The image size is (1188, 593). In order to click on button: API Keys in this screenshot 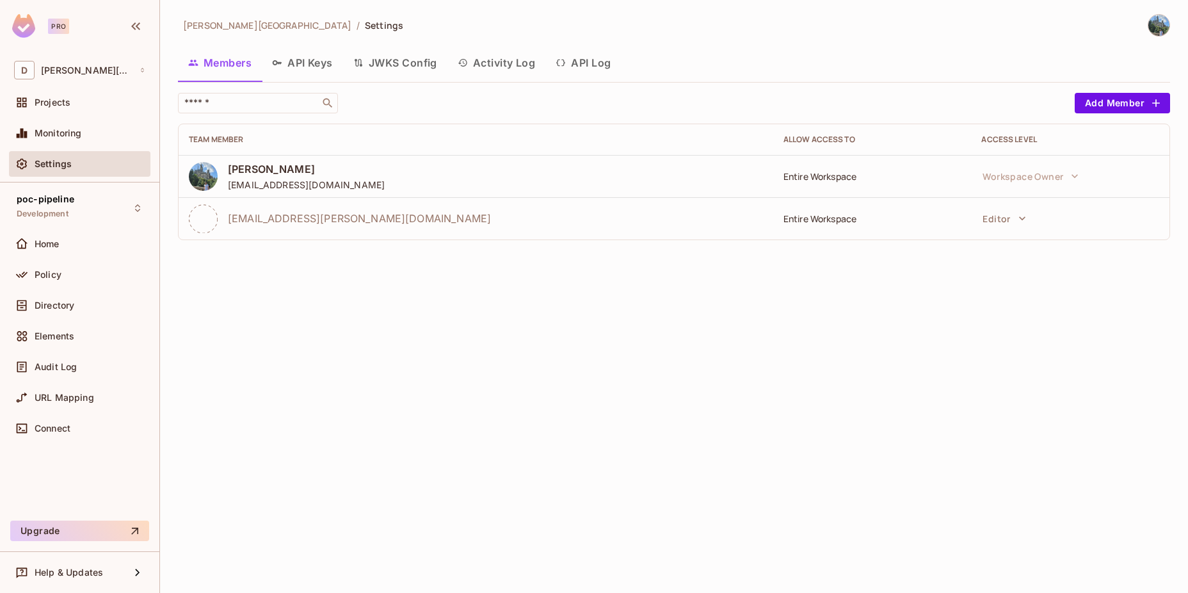, I will do `click(302, 63)`.